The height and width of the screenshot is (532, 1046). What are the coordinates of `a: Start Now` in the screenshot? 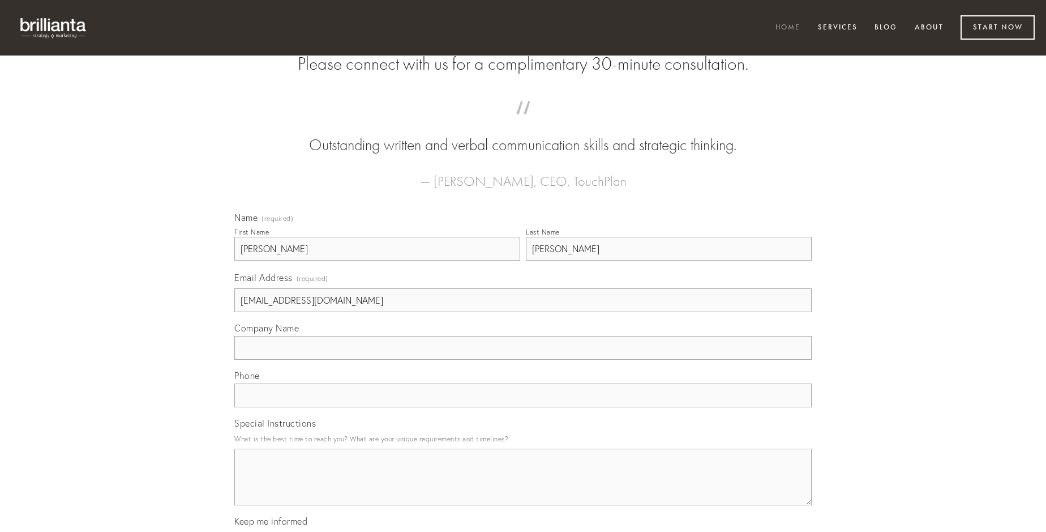 It's located at (998, 27).